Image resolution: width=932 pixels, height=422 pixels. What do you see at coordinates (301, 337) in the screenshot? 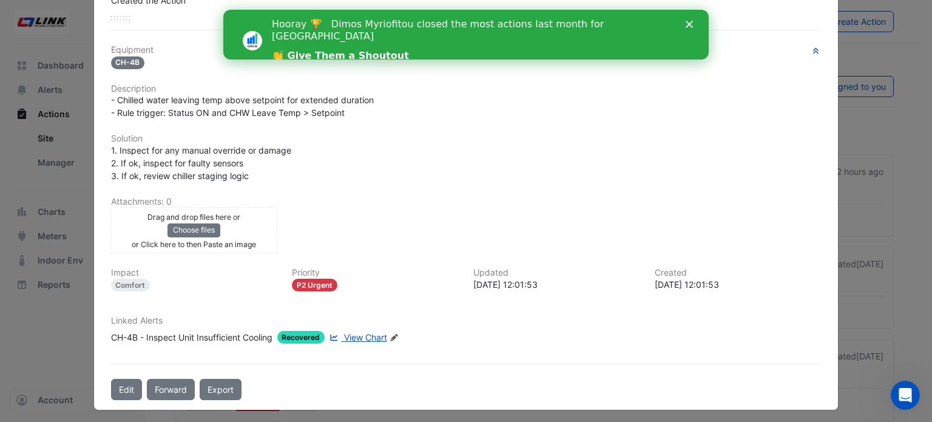
I see `span: Recovered` at bounding box center [301, 337].